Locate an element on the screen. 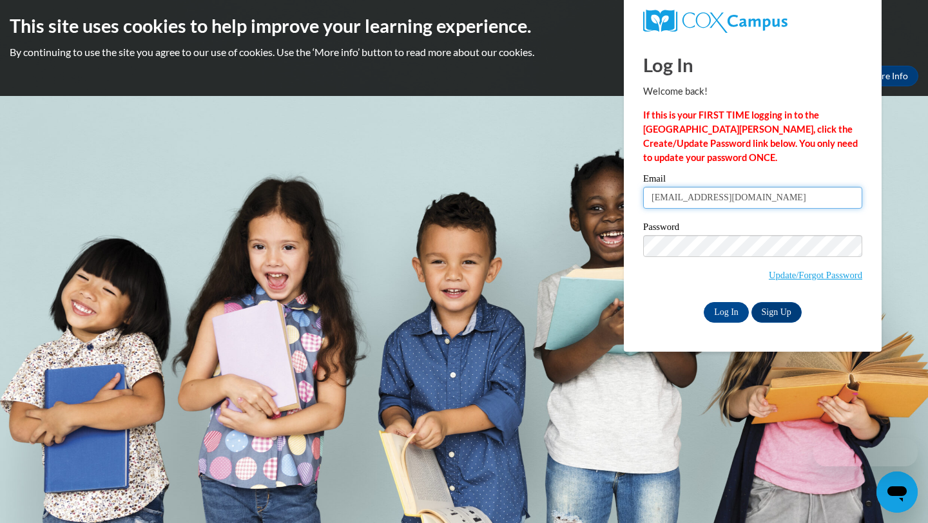  label: Password is located at coordinates (753, 229).